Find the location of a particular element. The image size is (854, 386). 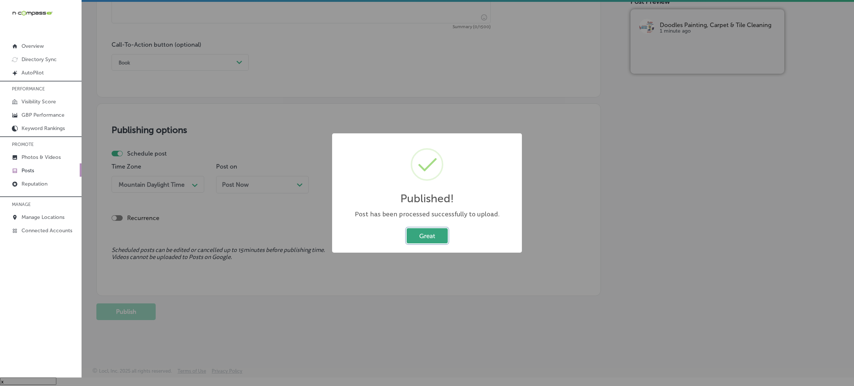

p: Keyword Rankings is located at coordinates (43, 128).